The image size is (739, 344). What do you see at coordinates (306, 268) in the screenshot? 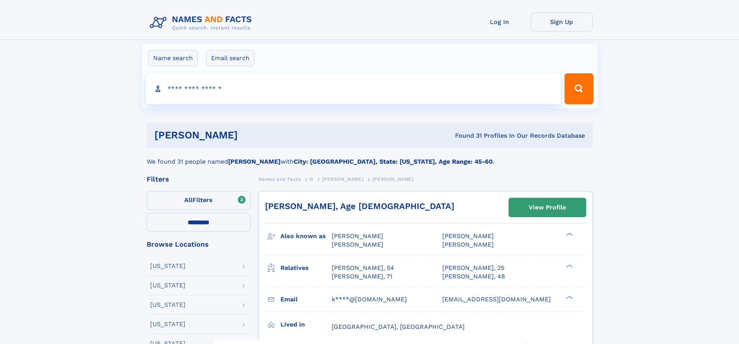
I see `h3: Relatives` at bounding box center [306, 268].